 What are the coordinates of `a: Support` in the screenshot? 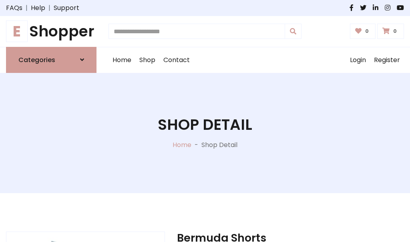 It's located at (66, 8).